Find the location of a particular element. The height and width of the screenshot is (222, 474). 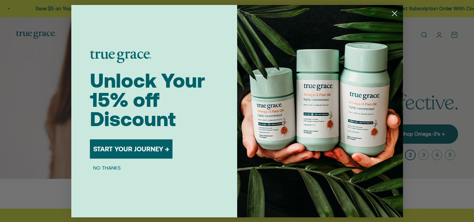

button: Close dialog is located at coordinates (394, 13).